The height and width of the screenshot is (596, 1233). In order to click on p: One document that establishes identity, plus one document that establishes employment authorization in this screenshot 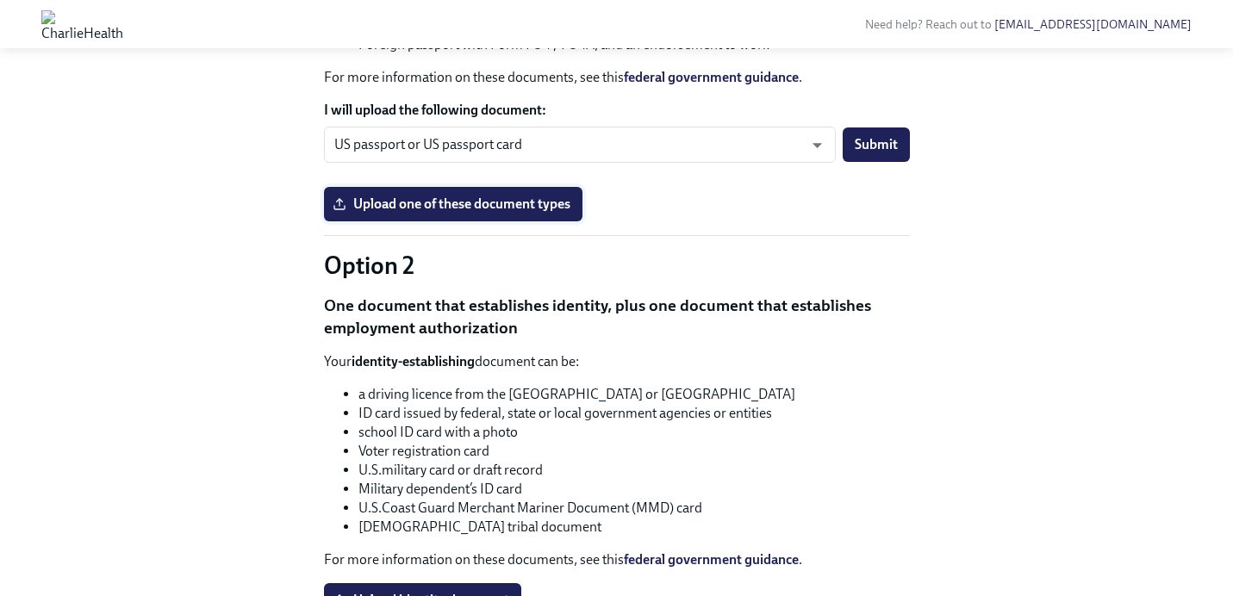, I will do `click(617, 316)`.